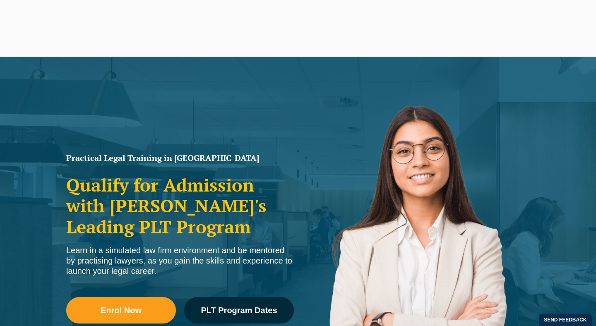 This screenshot has height=326, width=596. What do you see at coordinates (239, 310) in the screenshot?
I see `a: PLT Program Dates` at bounding box center [239, 310].